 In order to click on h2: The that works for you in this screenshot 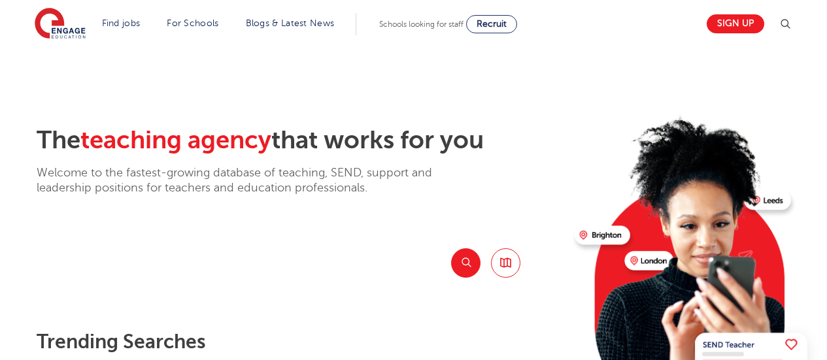, I will do `click(300, 141)`.